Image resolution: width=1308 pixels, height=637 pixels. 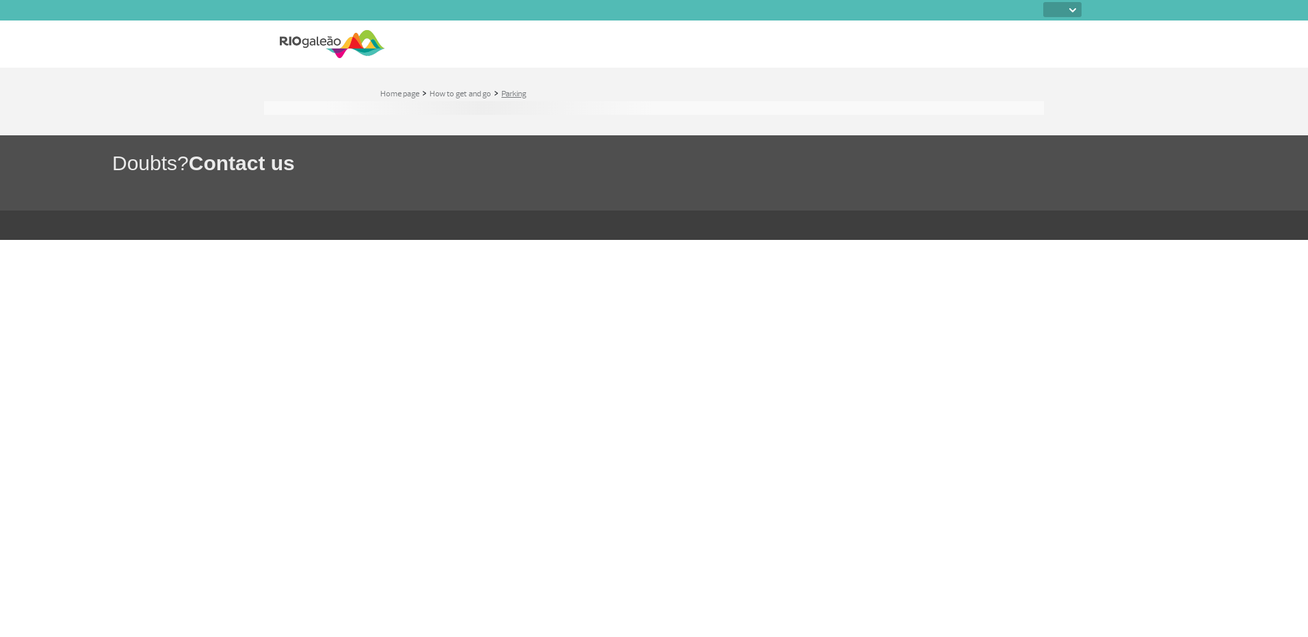 What do you see at coordinates (710, 163) in the screenshot?
I see `h1: Doubts?` at bounding box center [710, 163].